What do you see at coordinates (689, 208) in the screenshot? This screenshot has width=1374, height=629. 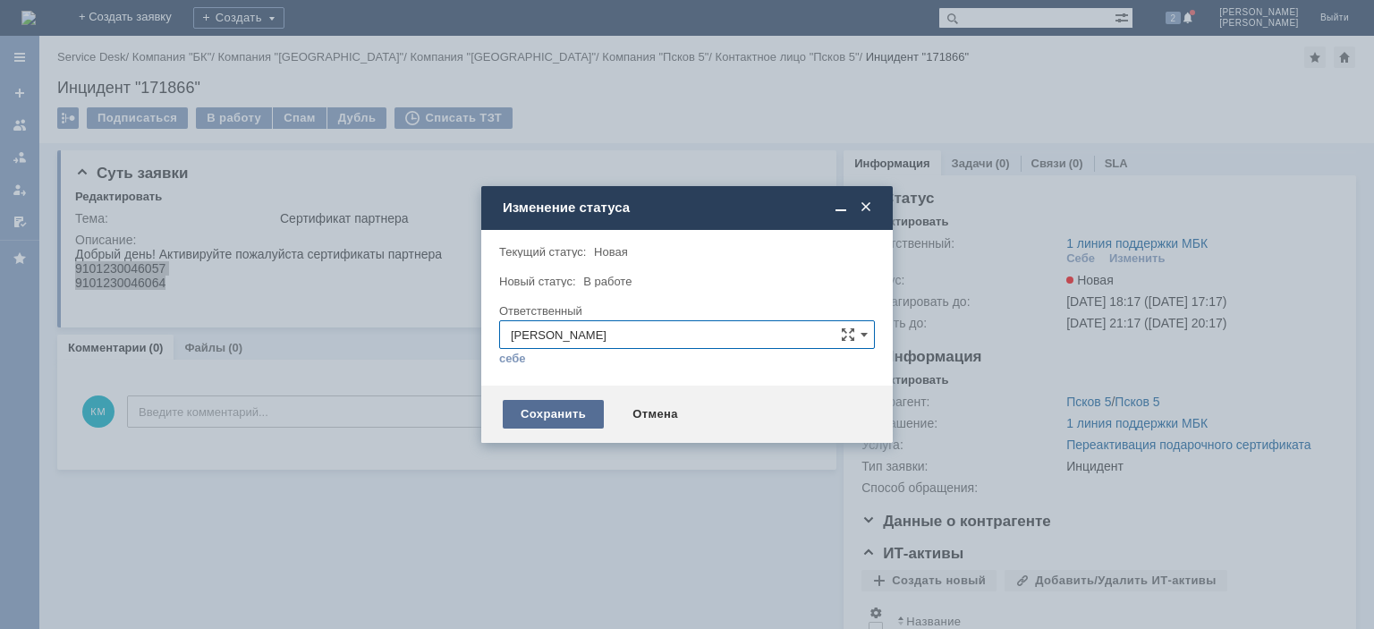 I see `div: Изменение статуса` at bounding box center [689, 208].